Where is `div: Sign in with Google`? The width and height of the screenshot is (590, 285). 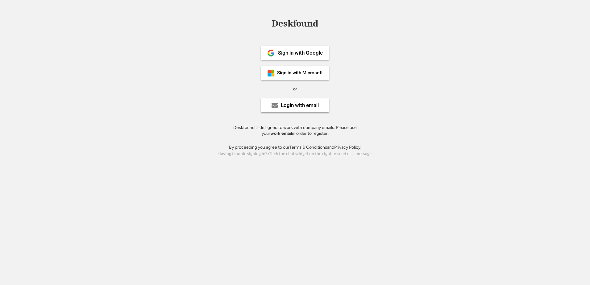 div: Sign in with Google is located at coordinates (300, 53).